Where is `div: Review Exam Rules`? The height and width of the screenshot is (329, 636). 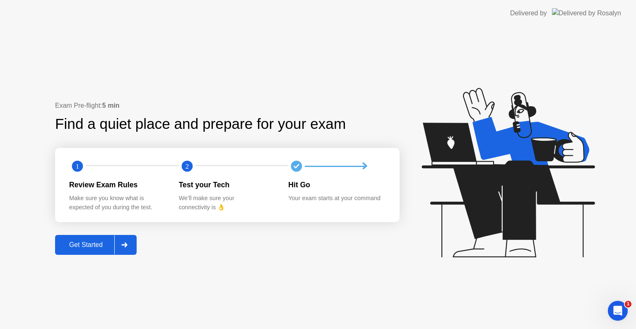
div: Review Exam Rules is located at coordinates (117, 185).